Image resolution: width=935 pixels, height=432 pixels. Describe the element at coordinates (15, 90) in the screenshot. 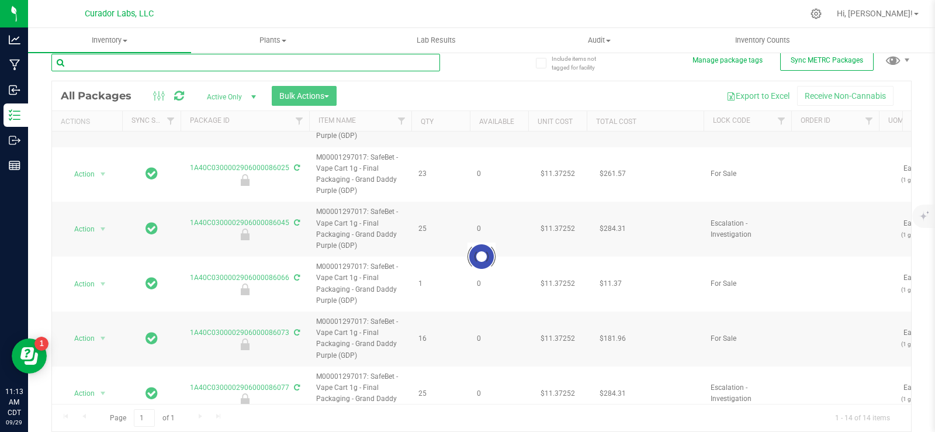

I see `inline-svg: Inbound` at that location.